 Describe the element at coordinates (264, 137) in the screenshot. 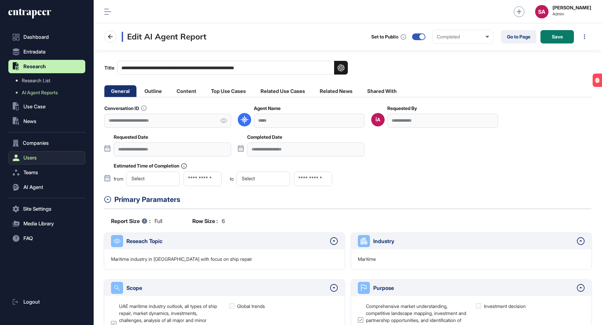

I see `label: Completed Date` at that location.